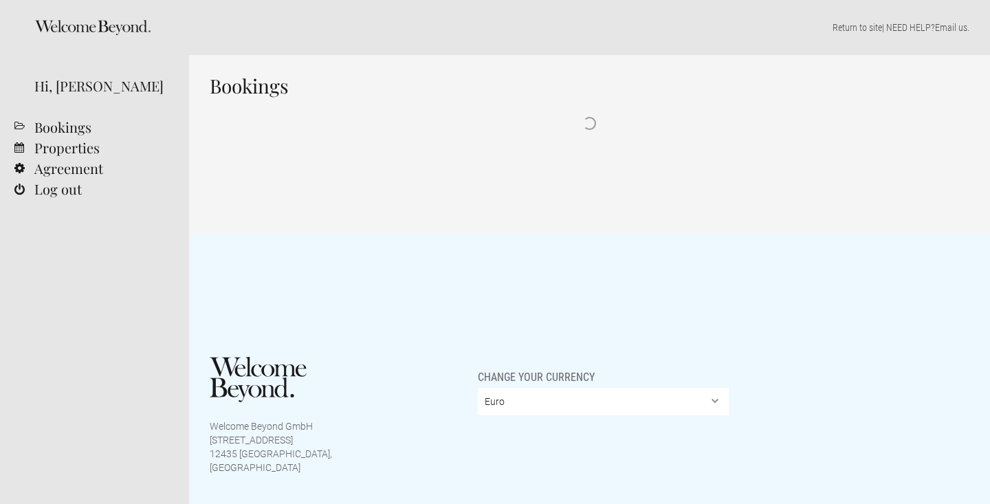  I want to click on span: Change your currency, so click(536, 370).